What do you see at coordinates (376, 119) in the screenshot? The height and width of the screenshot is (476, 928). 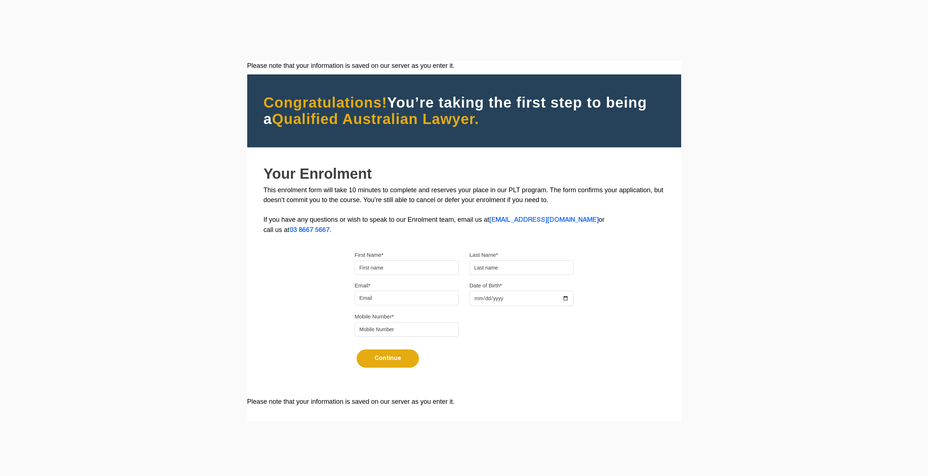 I see `span: Qualified Australian Lawyer.` at bounding box center [376, 119].